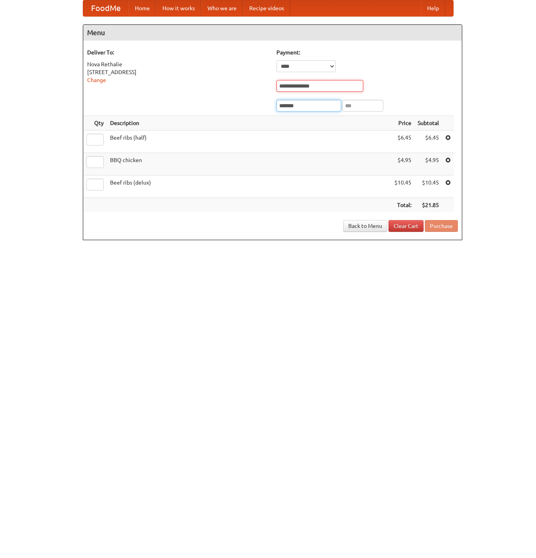  Describe the element at coordinates (249, 123) in the screenshot. I see `th: Description` at that location.